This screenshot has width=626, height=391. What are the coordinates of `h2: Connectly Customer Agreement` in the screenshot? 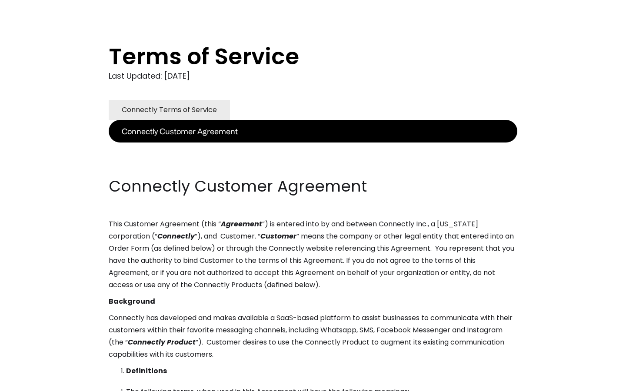 It's located at (313, 186).